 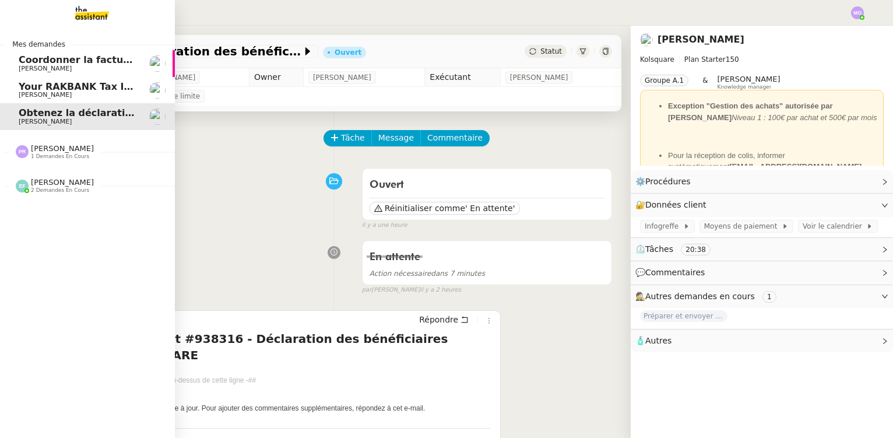 I want to click on span: Voir le calendrier, so click(x=834, y=226).